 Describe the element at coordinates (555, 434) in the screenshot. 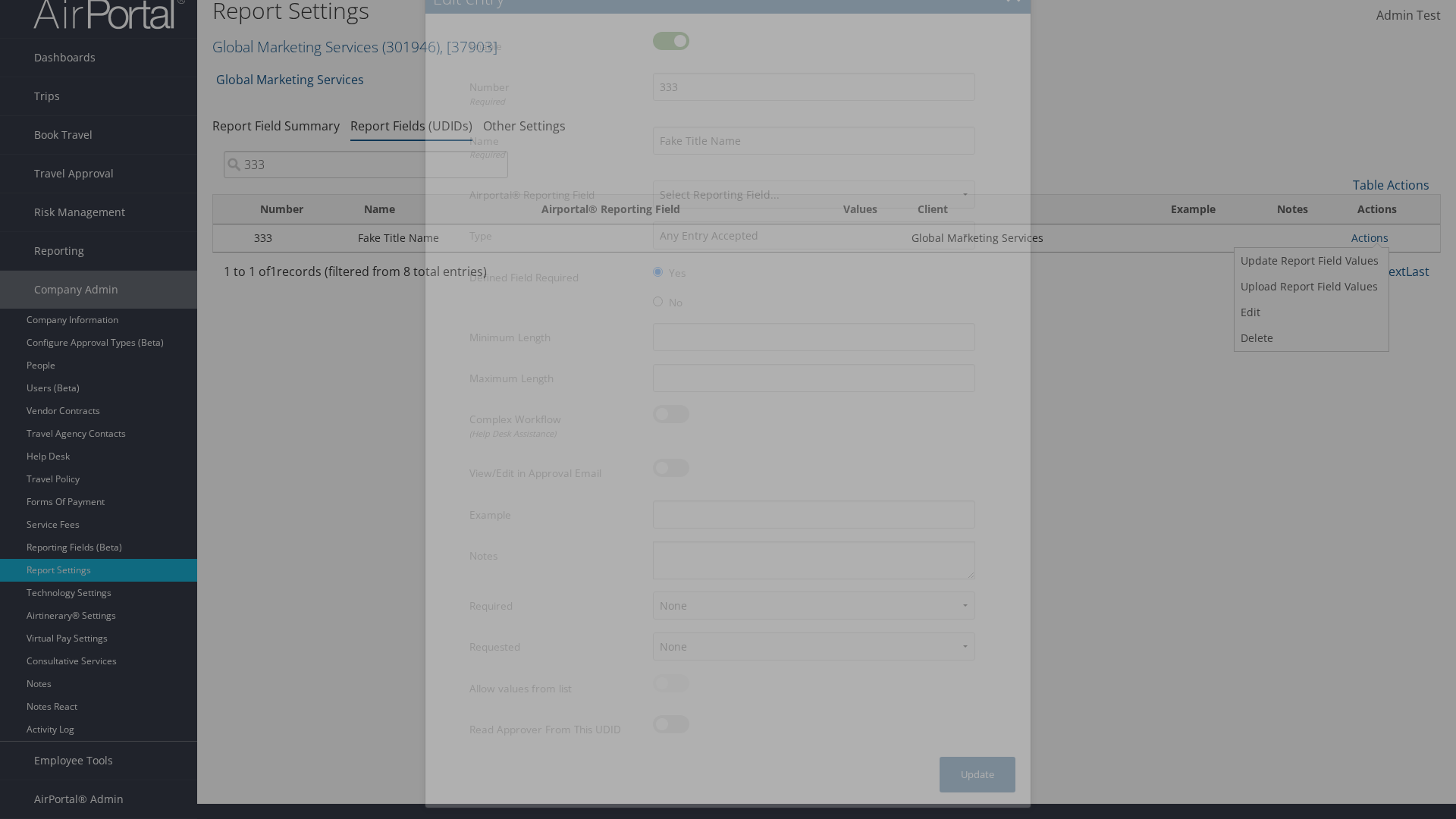

I see `div: (Help Desk Assistance)` at that location.